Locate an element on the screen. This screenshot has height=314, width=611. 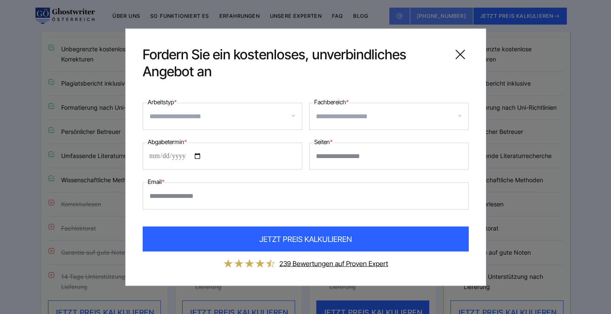
label: Abgabetermin is located at coordinates (167, 142).